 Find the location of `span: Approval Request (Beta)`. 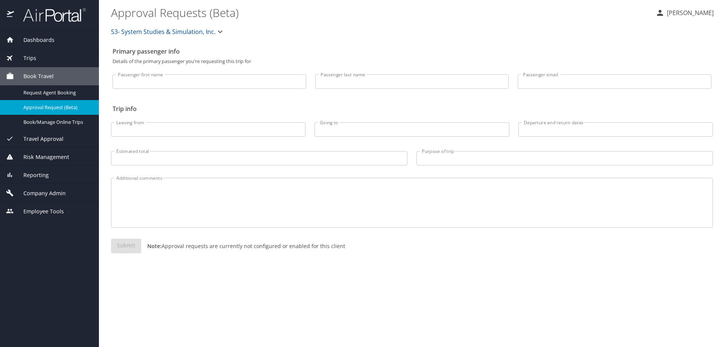

span: Approval Request (Beta) is located at coordinates (57, 107).